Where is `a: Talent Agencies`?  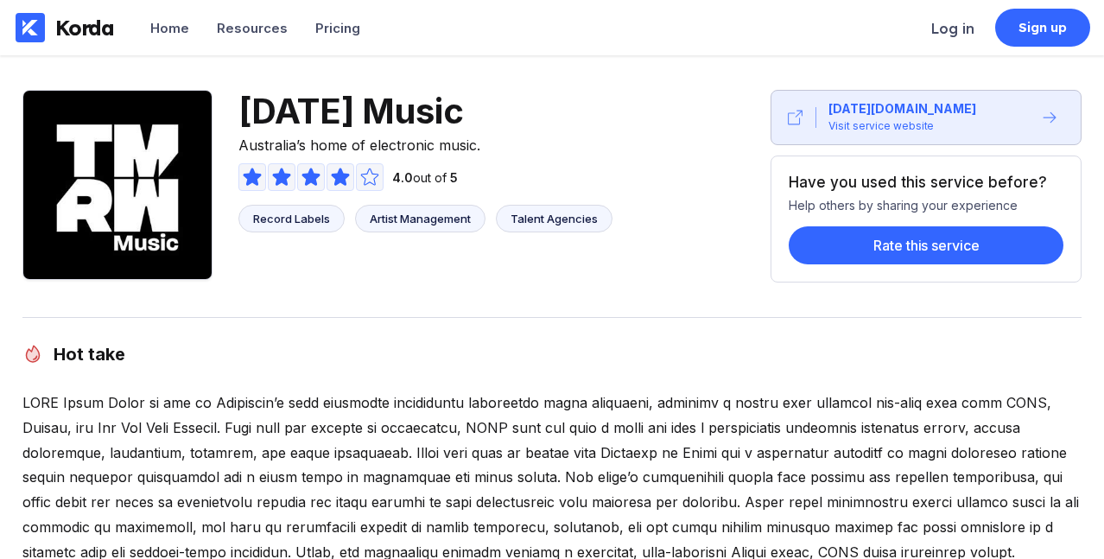
a: Talent Agencies is located at coordinates (554, 219).